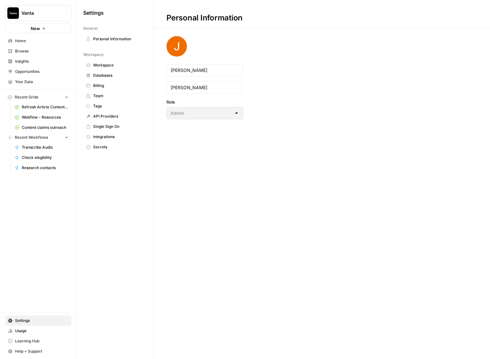  What do you see at coordinates (115, 65) in the screenshot?
I see `a: Workspace` at bounding box center [115, 65].